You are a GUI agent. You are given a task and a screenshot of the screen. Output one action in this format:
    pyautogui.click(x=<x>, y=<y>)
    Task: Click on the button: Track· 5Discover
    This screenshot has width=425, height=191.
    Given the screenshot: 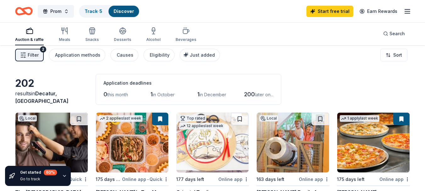 What is the action you would take?
    pyautogui.click(x=109, y=11)
    